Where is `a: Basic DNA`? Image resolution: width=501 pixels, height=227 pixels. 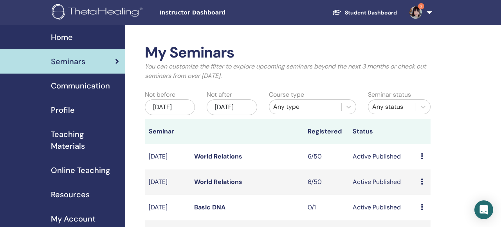 a: Basic DNA is located at coordinates (210, 207).